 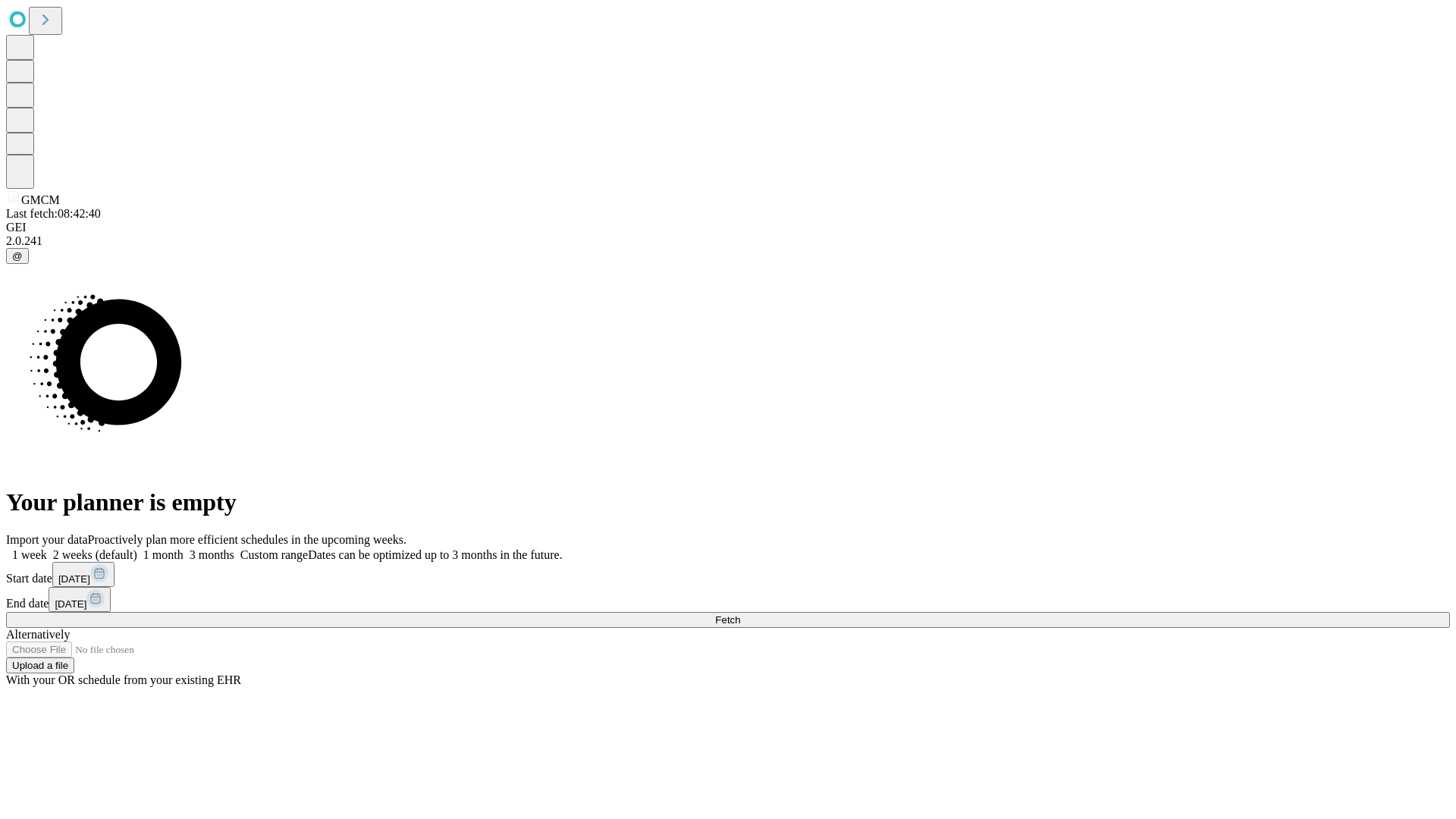 I want to click on span: Alternatively, so click(x=38, y=634).